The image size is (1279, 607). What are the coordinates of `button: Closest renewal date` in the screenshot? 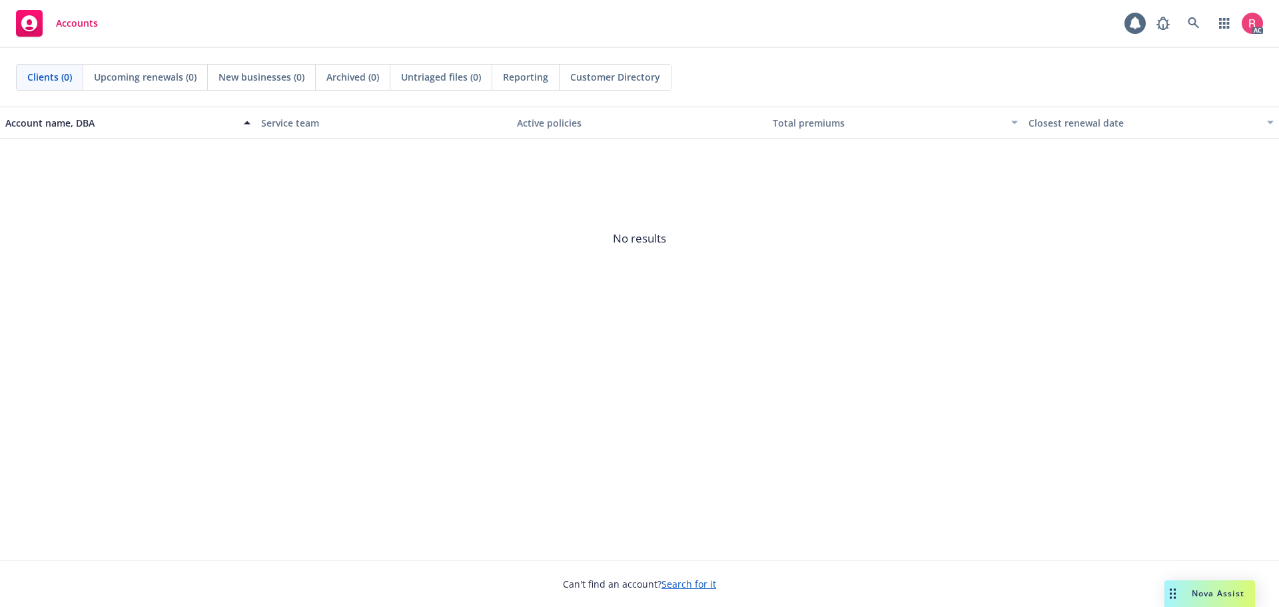 It's located at (1151, 123).